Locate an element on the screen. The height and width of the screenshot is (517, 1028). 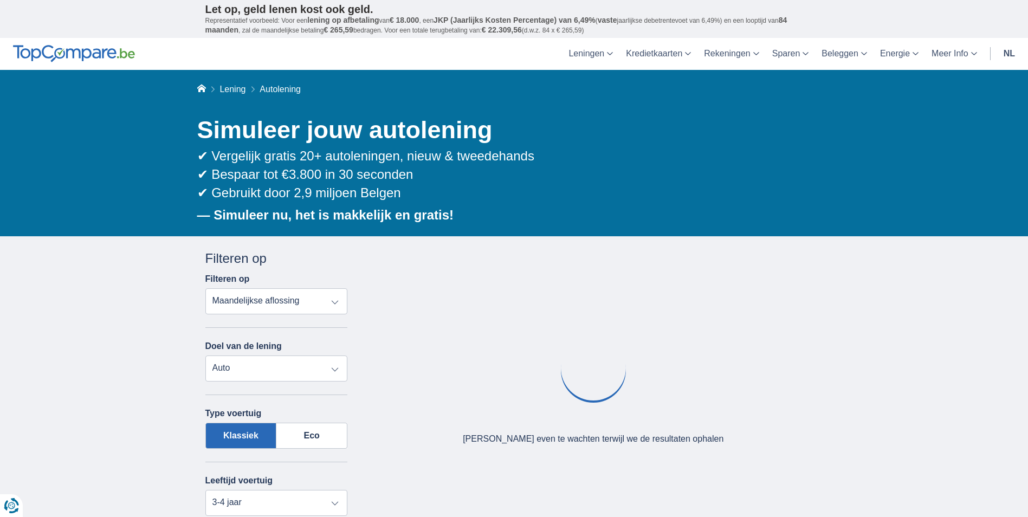
a: nl is located at coordinates (1009, 54).